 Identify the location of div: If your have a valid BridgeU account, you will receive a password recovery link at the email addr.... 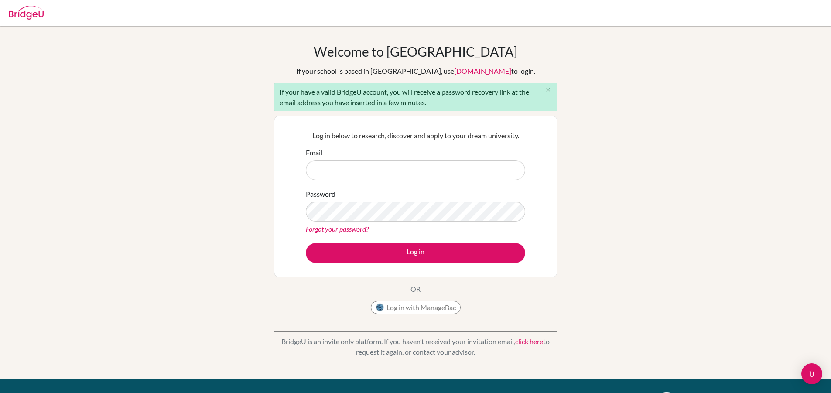
(416, 97).